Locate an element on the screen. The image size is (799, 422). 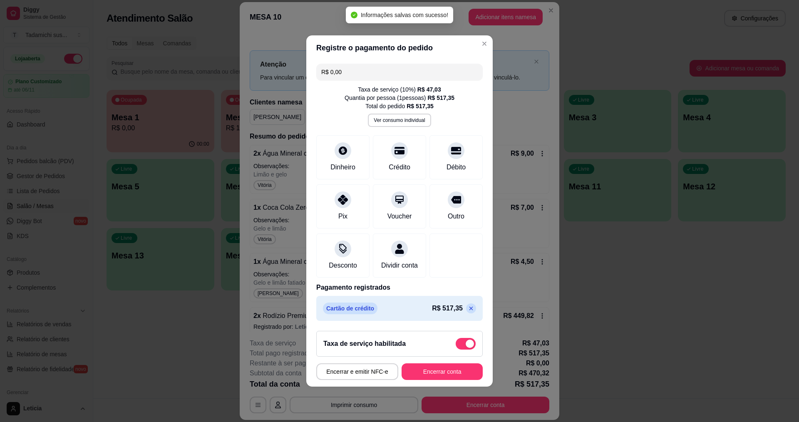
div: Dividir conta is located at coordinates (399, 265).